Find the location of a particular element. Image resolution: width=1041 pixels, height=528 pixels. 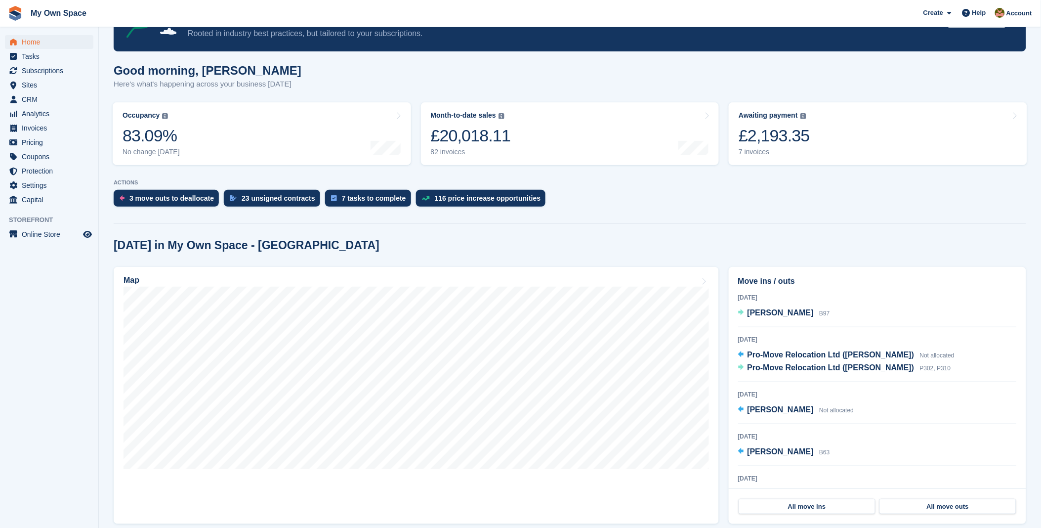

a: 23 unsigned contracts is located at coordinates (274, 201).